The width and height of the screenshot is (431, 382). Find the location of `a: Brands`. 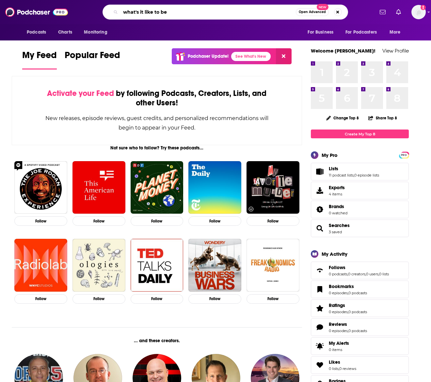

a: Brands is located at coordinates (319, 210).